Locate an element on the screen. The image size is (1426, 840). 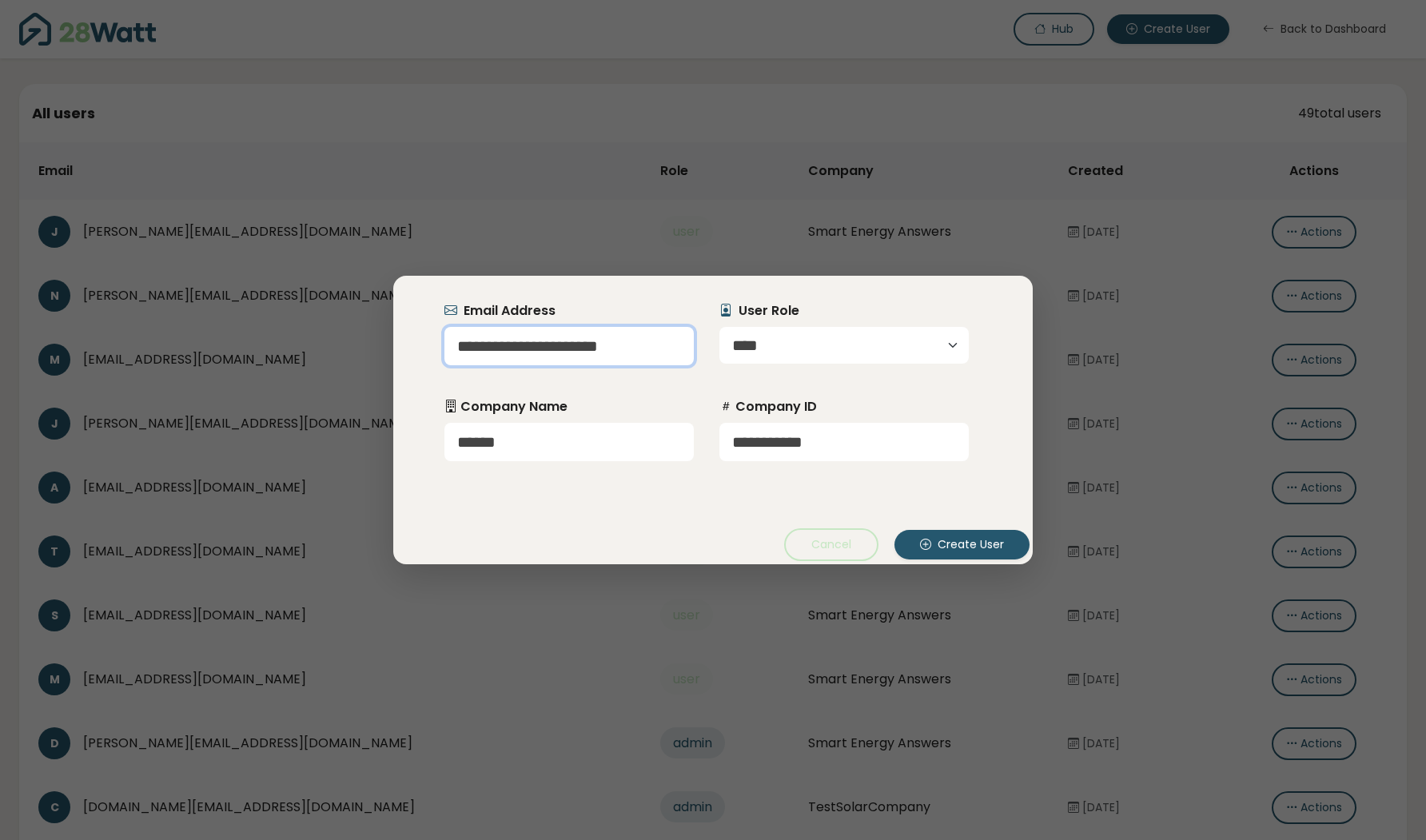
label: User Role is located at coordinates (760, 311).